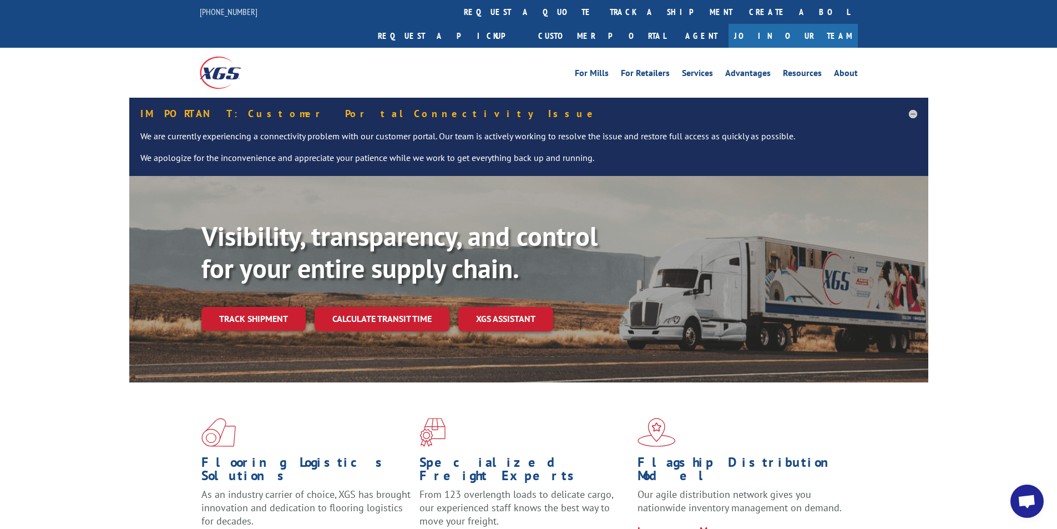 This screenshot has width=1057, height=529. Describe the element at coordinates (254, 318) in the screenshot. I see `a: Track shipment` at that location.